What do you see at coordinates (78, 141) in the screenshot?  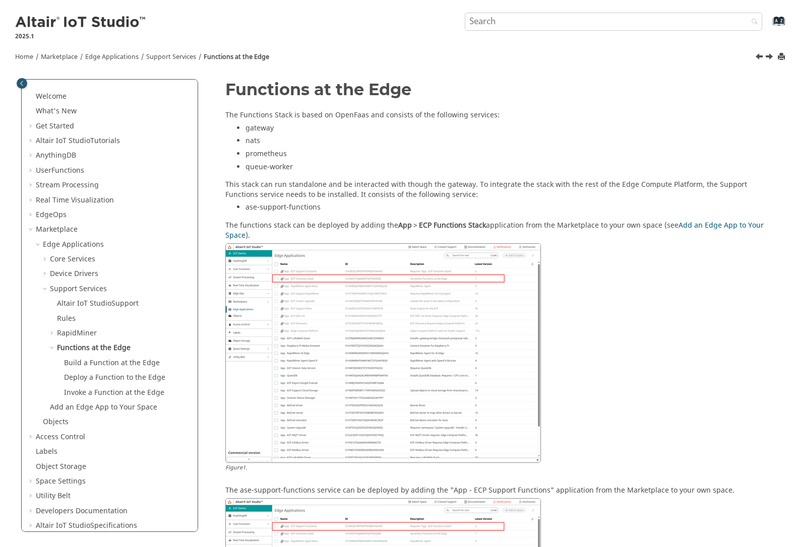 I see `a: Altair IoT StudioTutorials` at bounding box center [78, 141].